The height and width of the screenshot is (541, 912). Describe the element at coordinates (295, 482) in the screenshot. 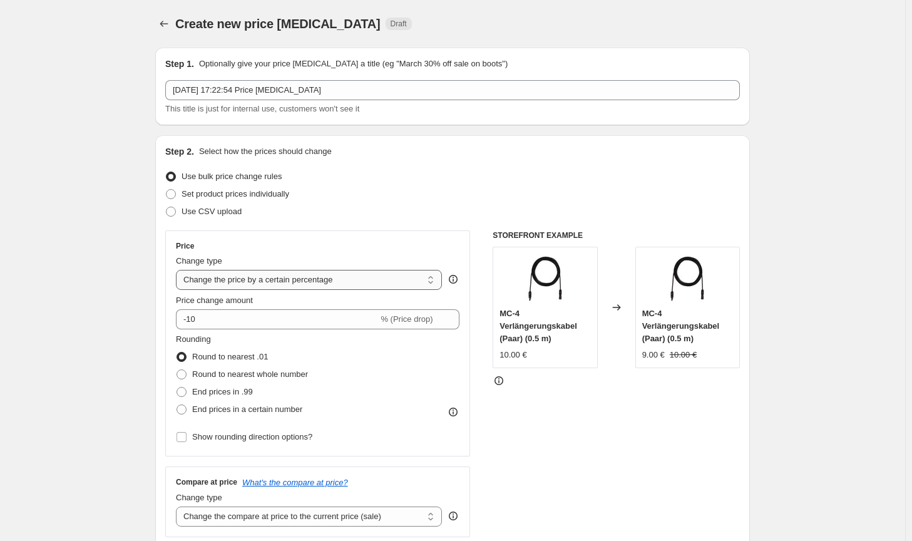

I see `i: What's the compare at price?` at that location.